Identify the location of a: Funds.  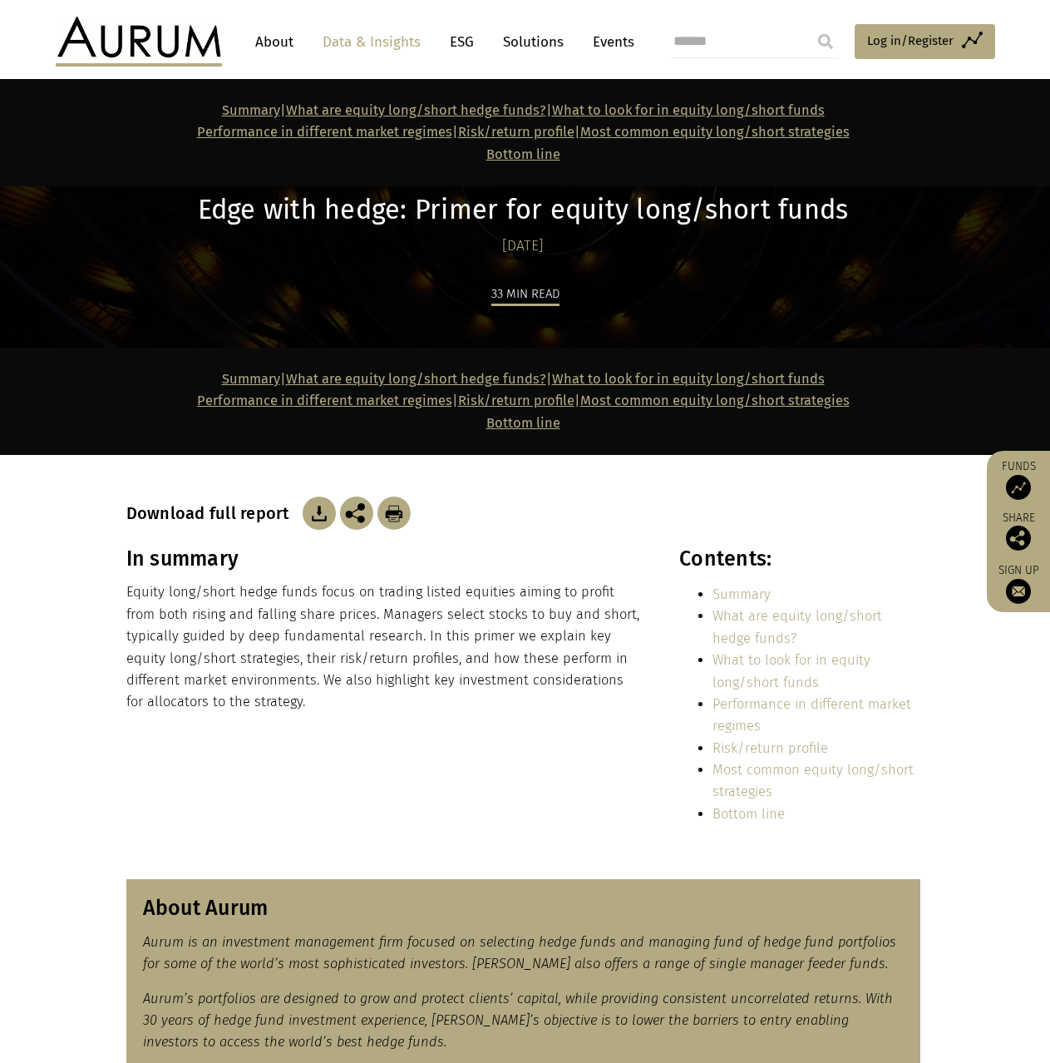
(1019, 479).